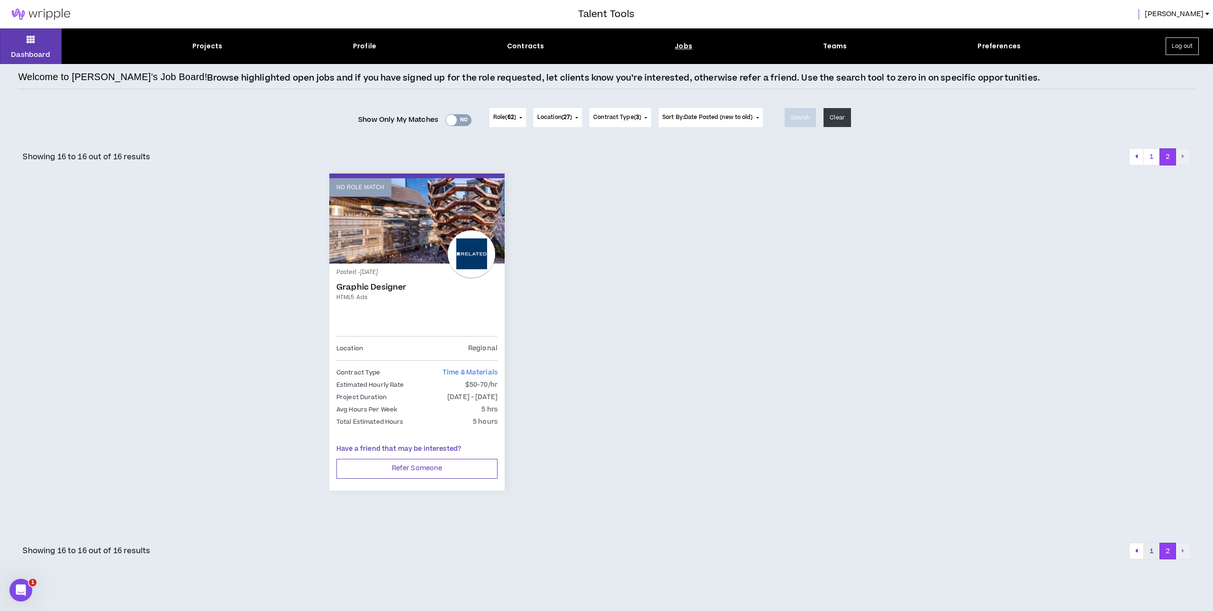 The height and width of the screenshot is (611, 1213). I want to click on span: Contract Type ( ), so click(617, 117).